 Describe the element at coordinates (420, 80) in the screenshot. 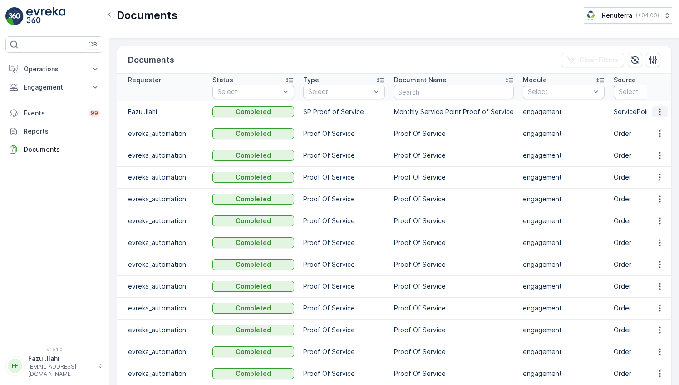

I see `p: Document Name` at that location.